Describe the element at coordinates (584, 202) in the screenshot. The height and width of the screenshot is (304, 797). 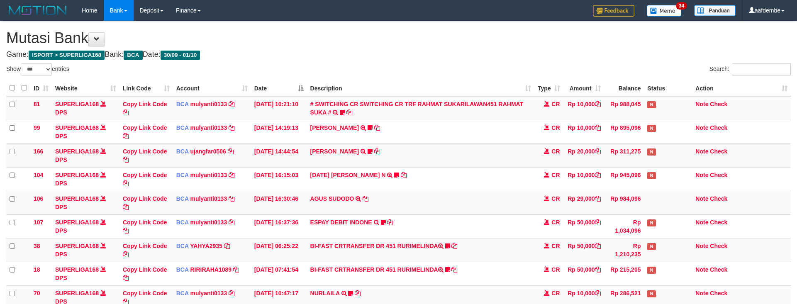
I see `td: Rp 29,000` at that location.